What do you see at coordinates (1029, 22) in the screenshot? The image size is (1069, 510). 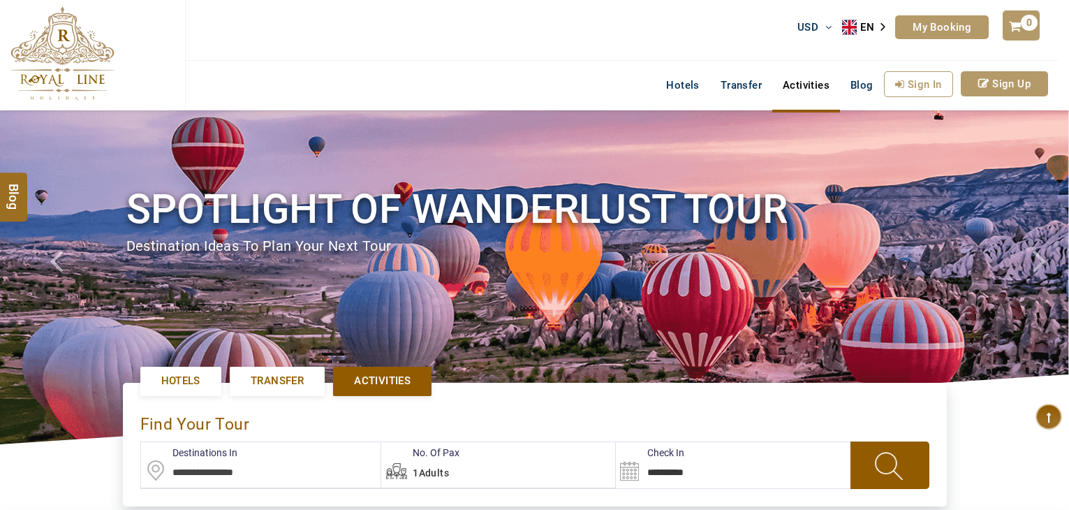 I see `span: 0` at bounding box center [1029, 22].